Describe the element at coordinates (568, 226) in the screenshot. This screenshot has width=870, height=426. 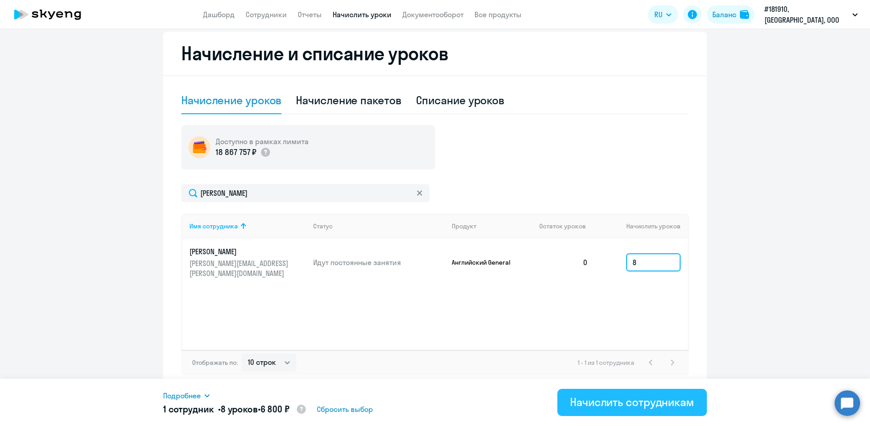
I see `div: Остаток уроков` at that location.